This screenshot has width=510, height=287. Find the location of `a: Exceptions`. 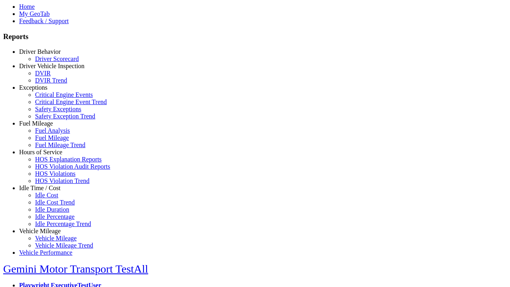

a: Exceptions is located at coordinates (33, 87).